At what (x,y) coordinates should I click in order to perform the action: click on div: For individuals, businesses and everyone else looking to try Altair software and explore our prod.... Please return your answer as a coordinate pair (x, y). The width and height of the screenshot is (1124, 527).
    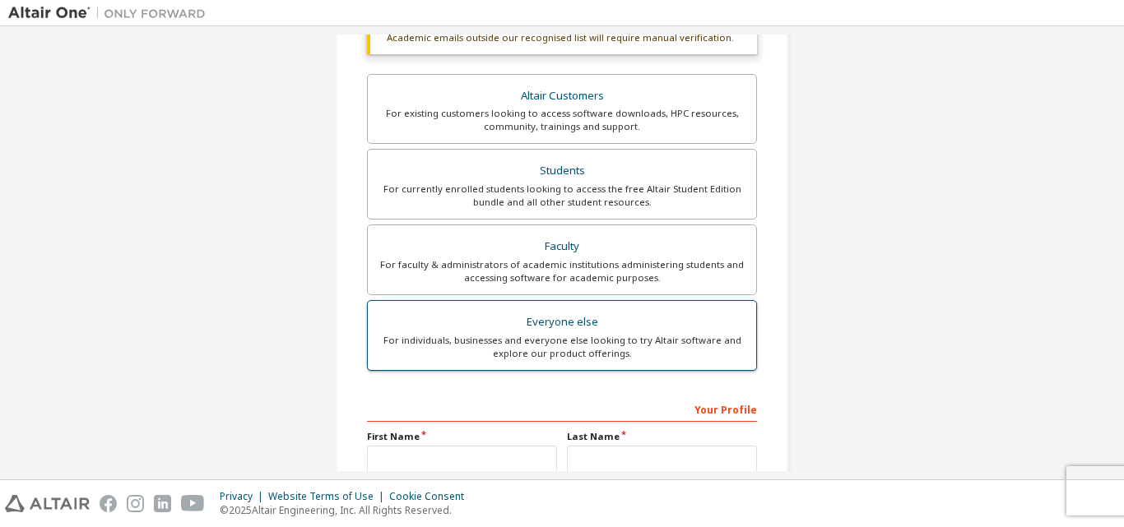
    Looking at the image, I should click on (562, 347).